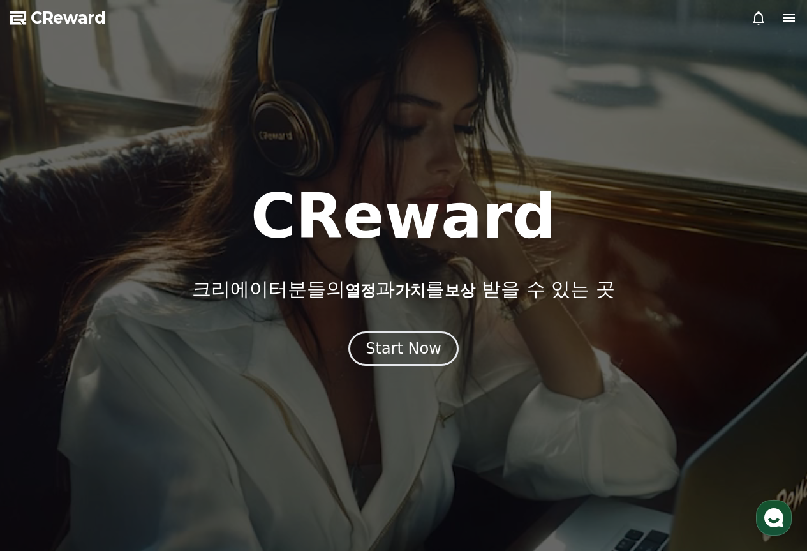 Image resolution: width=807 pixels, height=551 pixels. I want to click on span: 열정, so click(361, 290).